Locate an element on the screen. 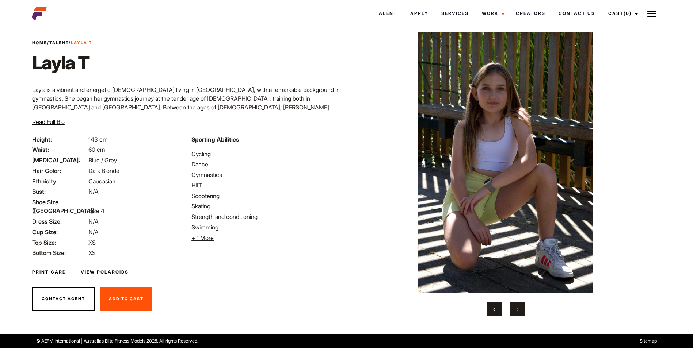 The width and height of the screenshot is (693, 348). a: Apply is located at coordinates (419, 14).